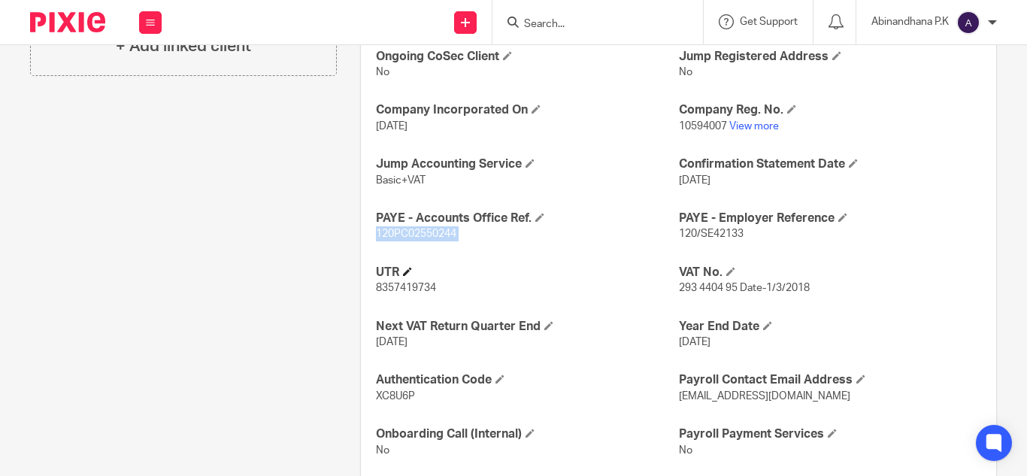 Image resolution: width=1027 pixels, height=476 pixels. Describe the element at coordinates (703, 126) in the screenshot. I see `span: 10594007` at that location.